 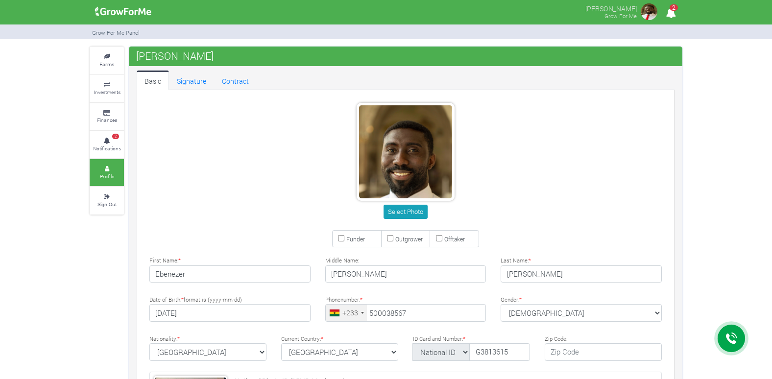 I want to click on a: Investments, so click(x=107, y=88).